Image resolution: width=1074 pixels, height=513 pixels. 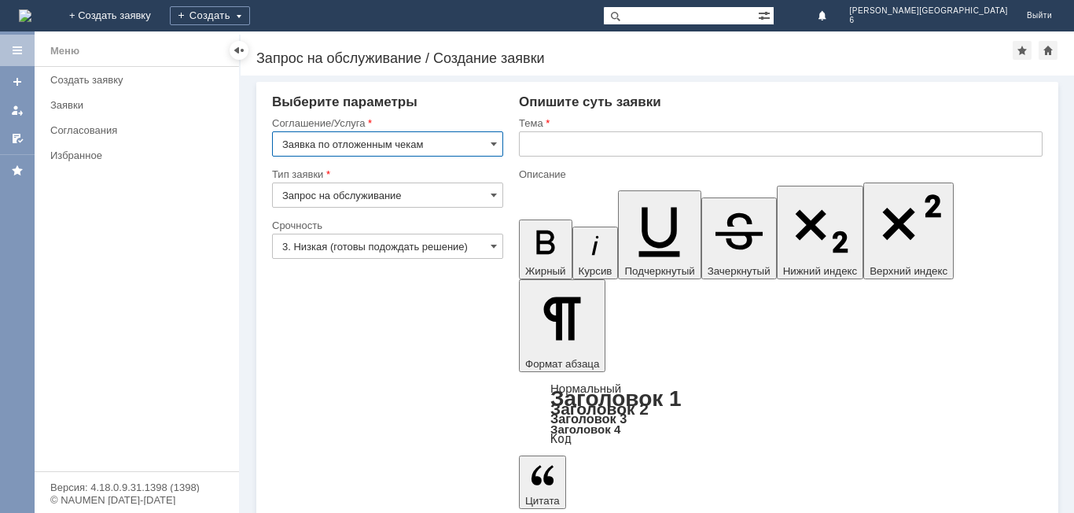 I want to click on div: Заявки, so click(x=140, y=105).